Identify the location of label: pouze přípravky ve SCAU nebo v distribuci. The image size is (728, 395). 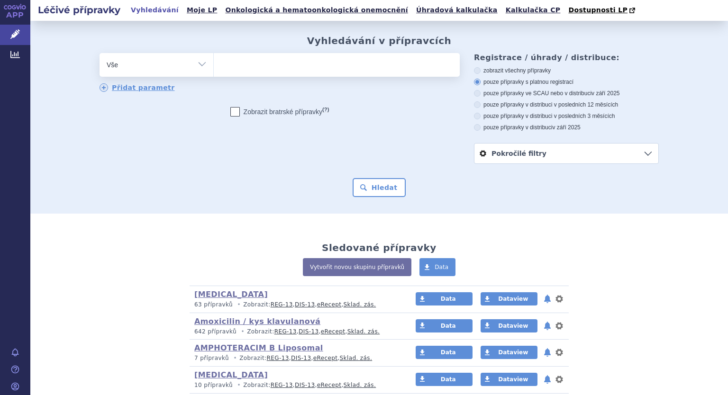
(567, 93).